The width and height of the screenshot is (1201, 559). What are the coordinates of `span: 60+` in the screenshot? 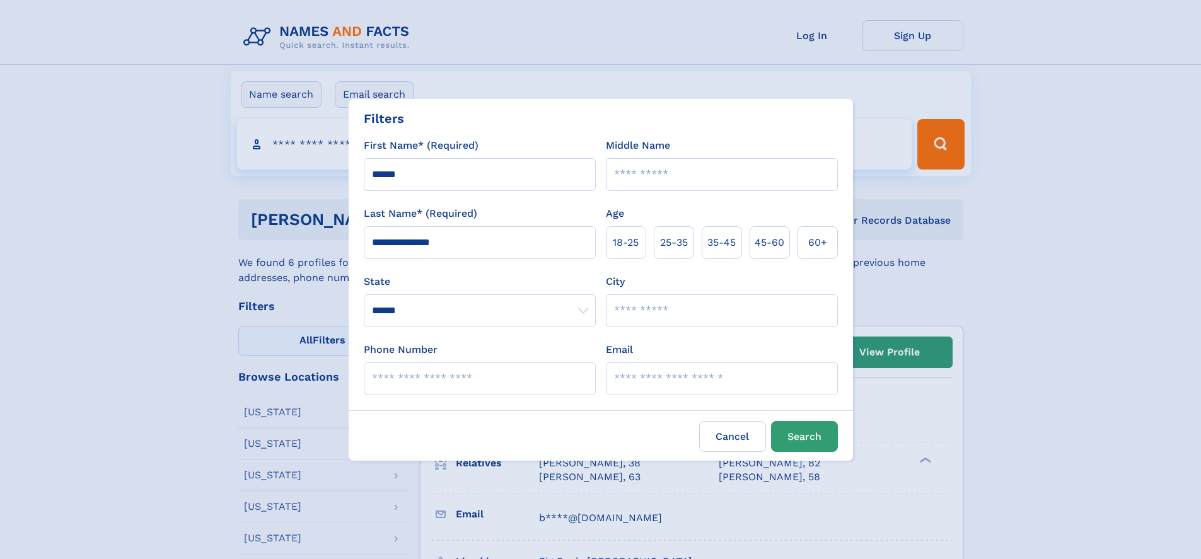 It's located at (818, 243).